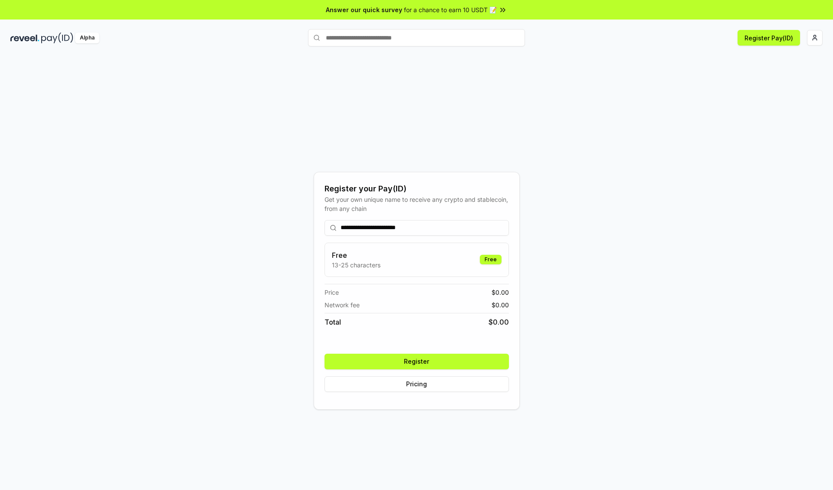 Image resolution: width=833 pixels, height=490 pixels. Describe the element at coordinates (342, 304) in the screenshot. I see `span: Network fee` at that location.